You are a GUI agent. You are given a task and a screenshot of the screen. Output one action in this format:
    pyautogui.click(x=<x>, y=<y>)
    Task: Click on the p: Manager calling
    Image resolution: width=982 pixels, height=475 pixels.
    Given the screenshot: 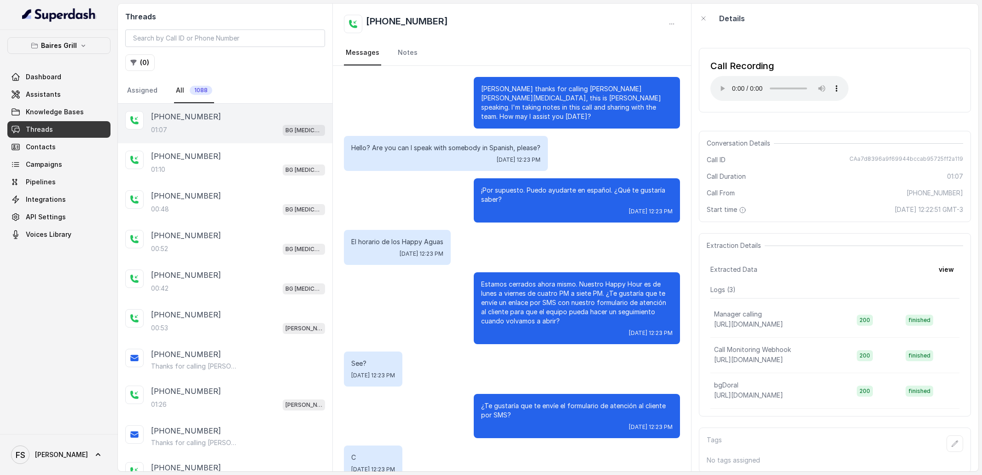 What is the action you would take?
    pyautogui.click(x=738, y=314)
    